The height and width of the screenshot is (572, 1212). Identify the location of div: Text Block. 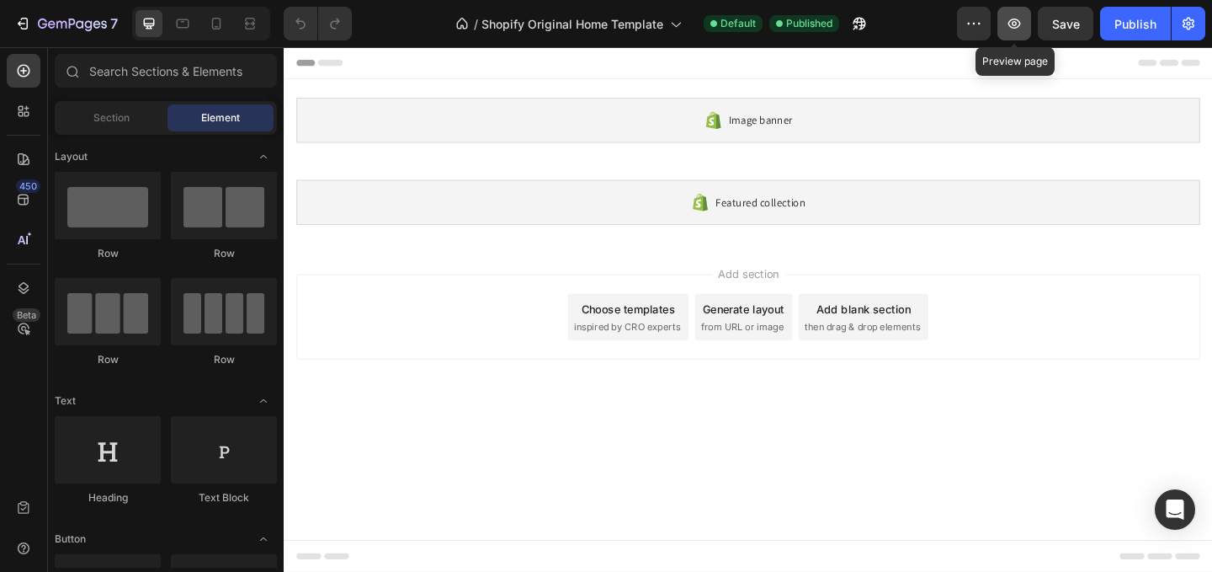
(224, 497).